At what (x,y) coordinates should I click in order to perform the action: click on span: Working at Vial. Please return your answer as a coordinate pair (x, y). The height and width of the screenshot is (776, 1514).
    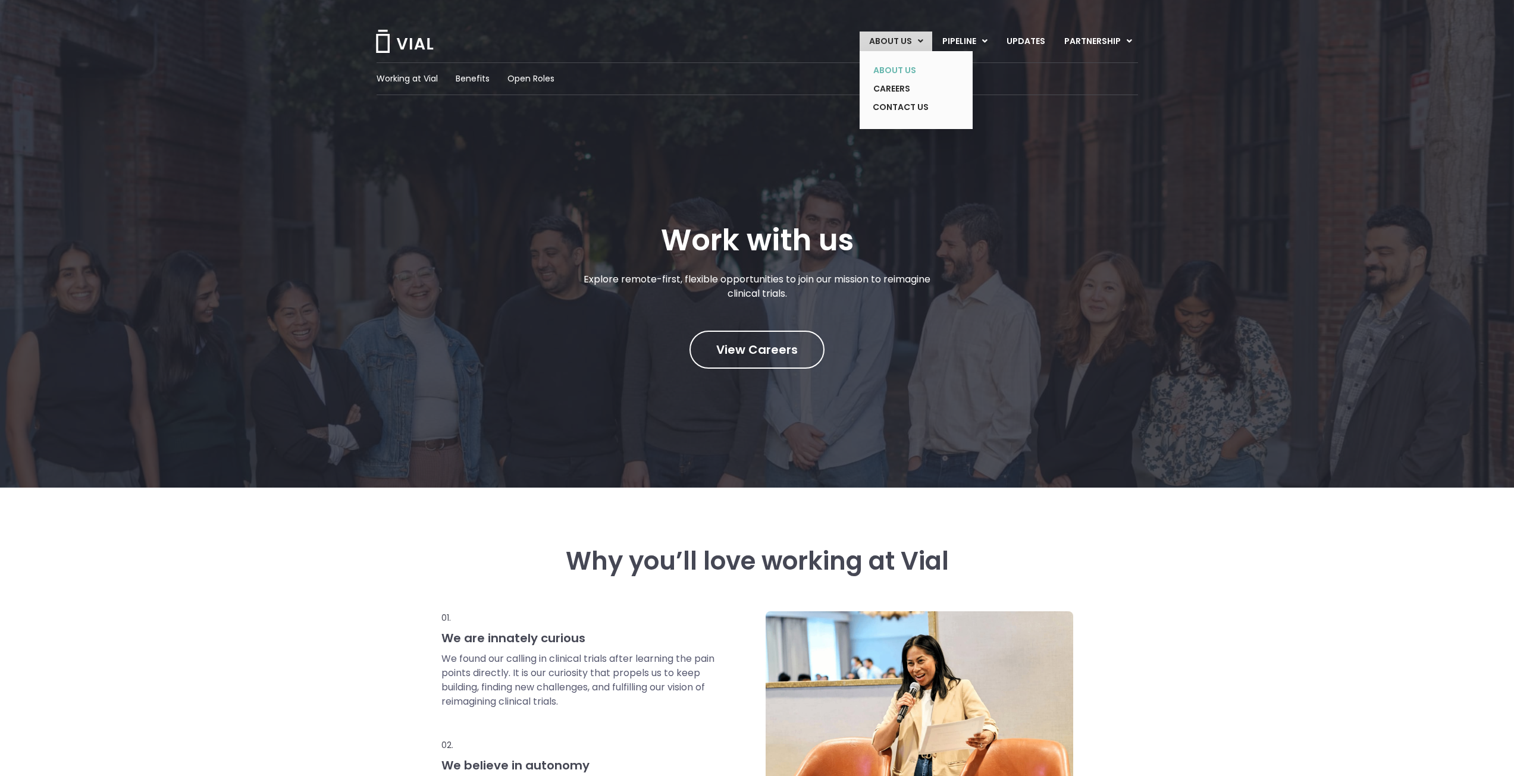
    Looking at the image, I should click on (407, 79).